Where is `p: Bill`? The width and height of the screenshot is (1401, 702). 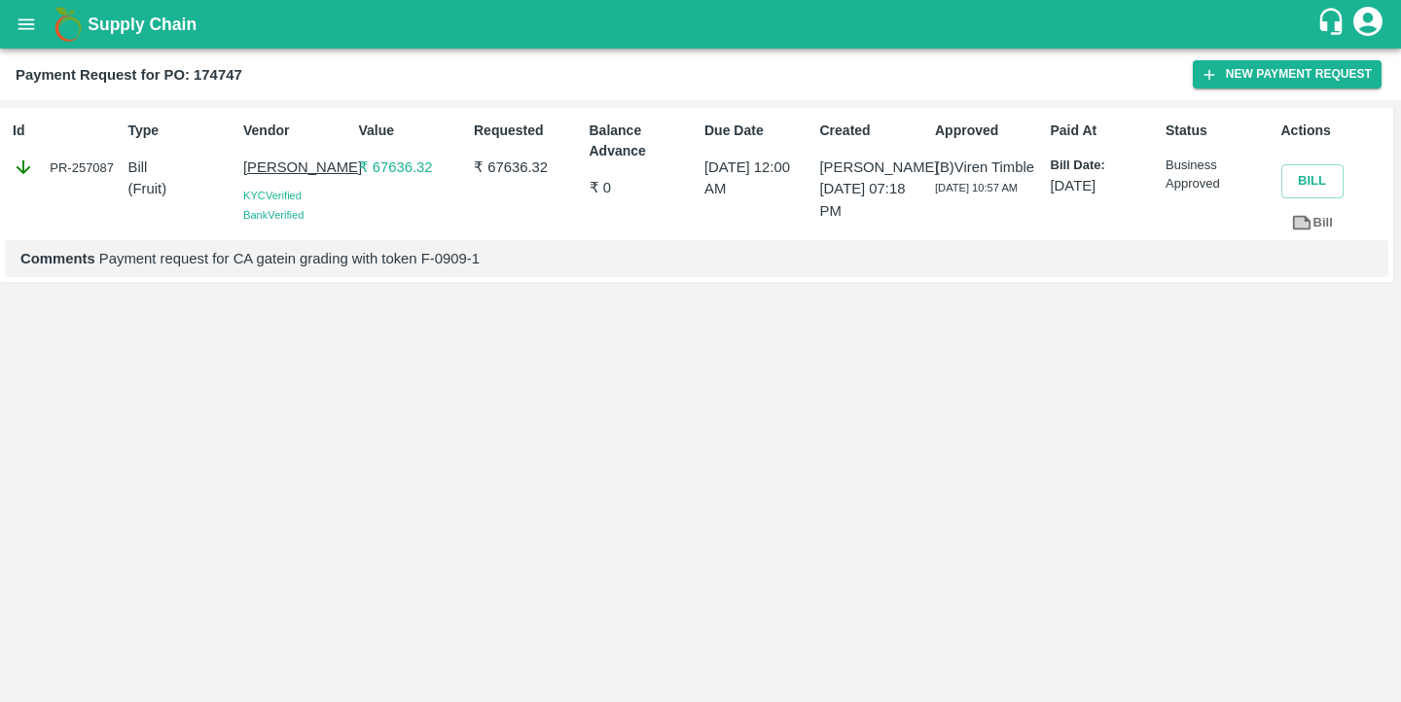 p: Bill is located at coordinates (182, 167).